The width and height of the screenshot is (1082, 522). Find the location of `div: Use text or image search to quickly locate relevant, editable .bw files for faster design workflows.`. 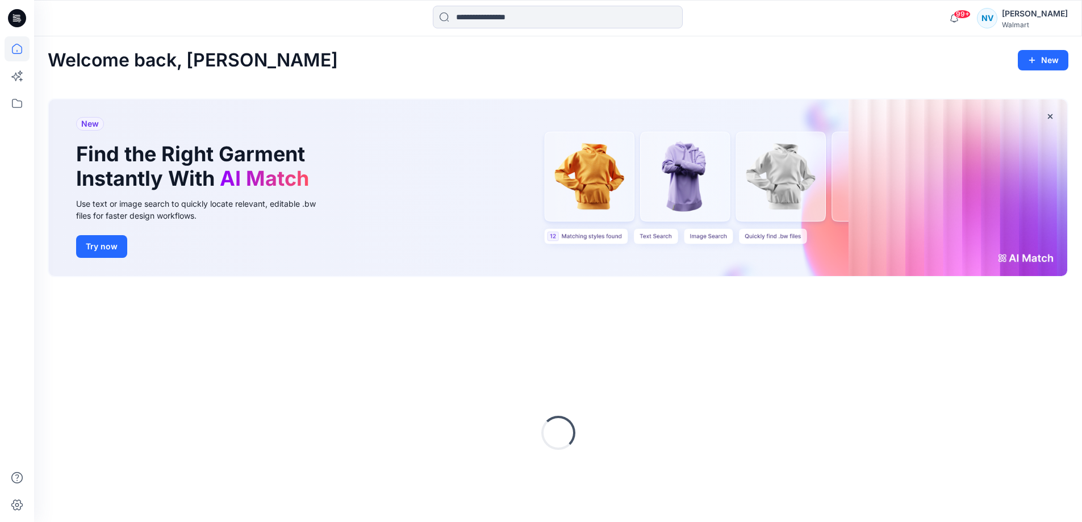

div: Use text or image search to quickly locate relevant, editable .bw files for faster design workflows. is located at coordinates (204, 210).